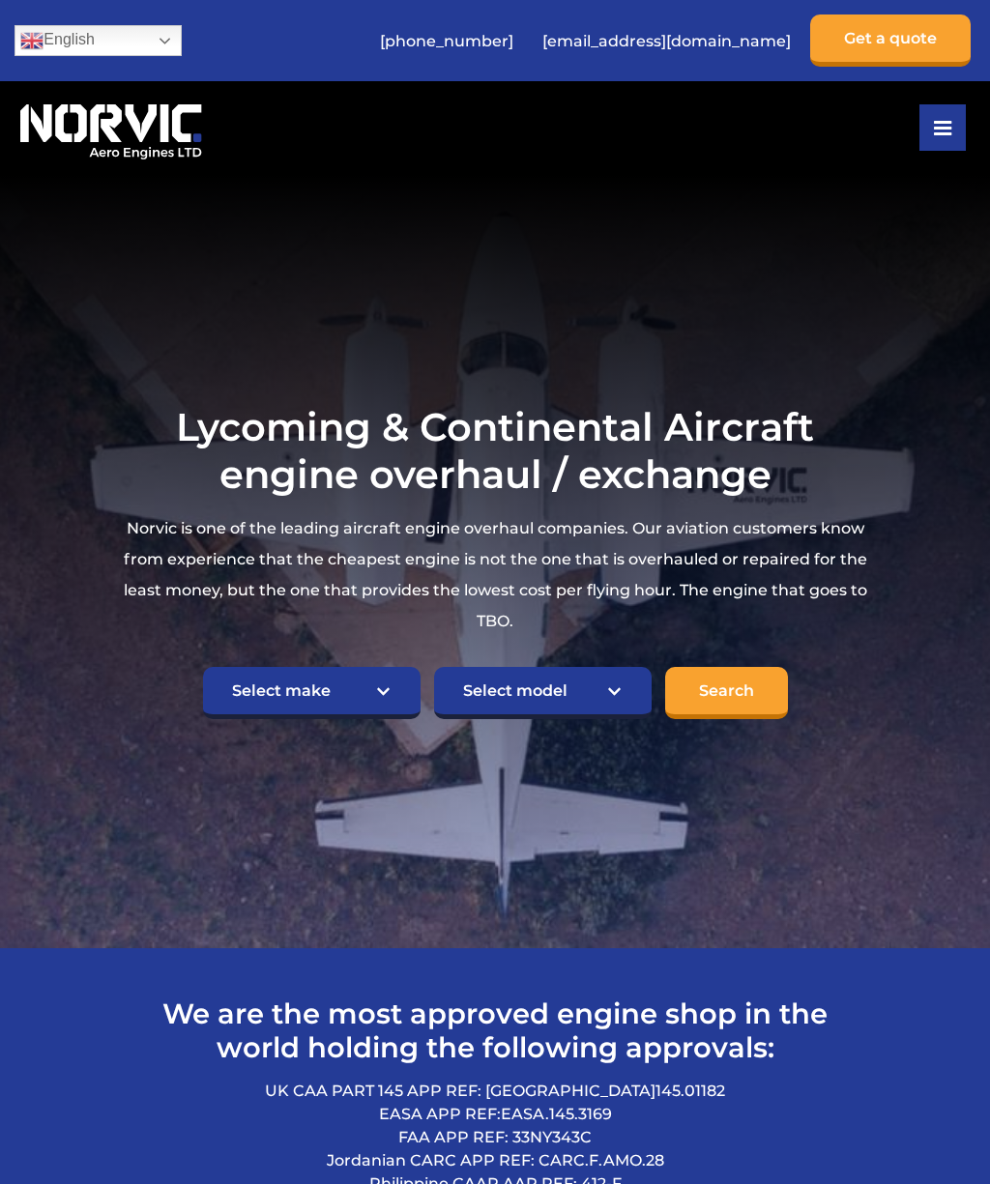  What do you see at coordinates (495, 575) in the screenshot?
I see `p: Norvic is one of the leading aircraft engine overhaul companies. Our aviation customers know from...` at bounding box center [495, 575].